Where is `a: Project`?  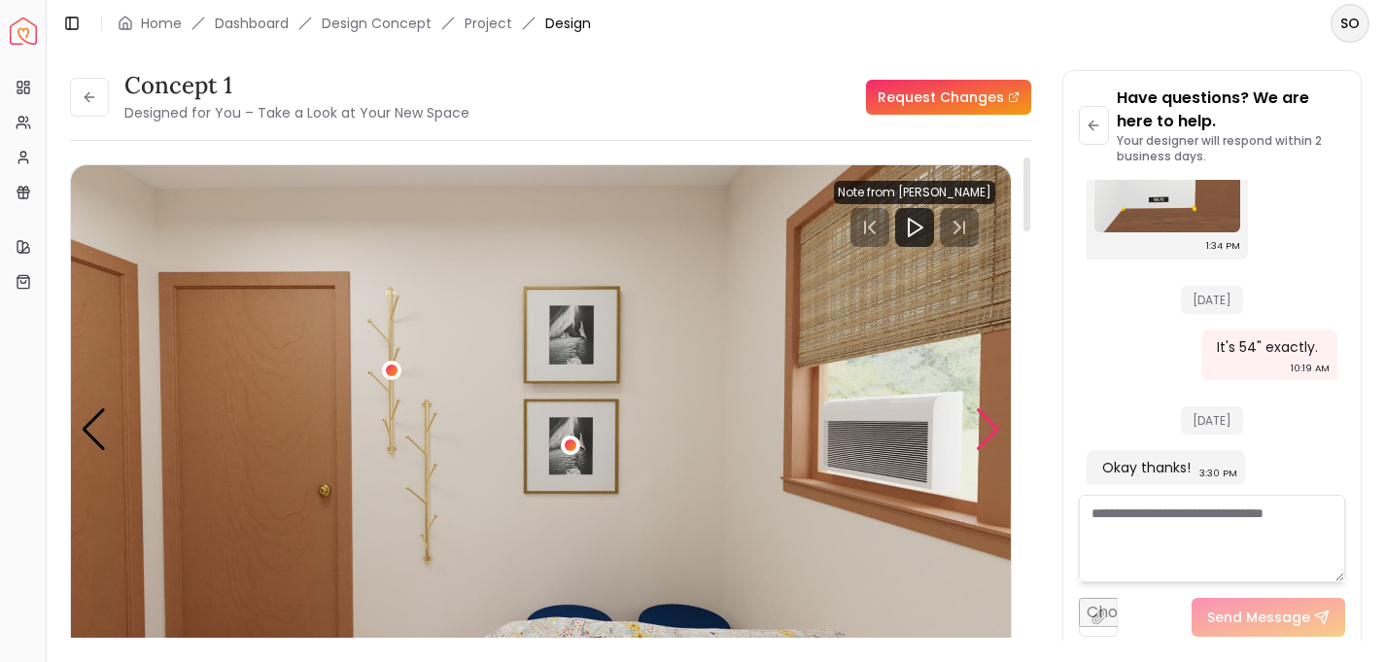
a: Project is located at coordinates (488, 23).